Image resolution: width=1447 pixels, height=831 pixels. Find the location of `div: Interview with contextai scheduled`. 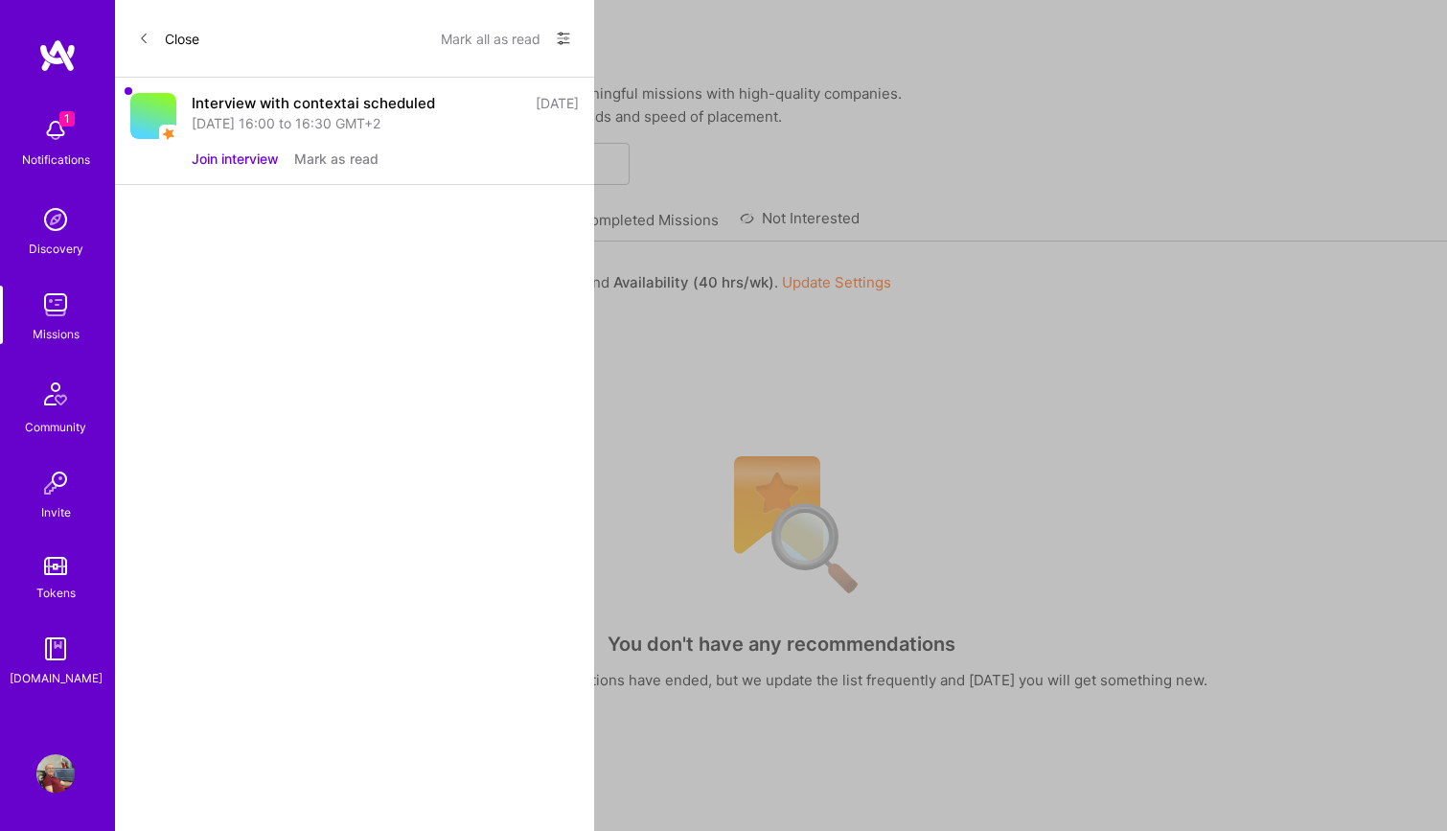

div: Interview with contextai scheduled is located at coordinates (313, 103).